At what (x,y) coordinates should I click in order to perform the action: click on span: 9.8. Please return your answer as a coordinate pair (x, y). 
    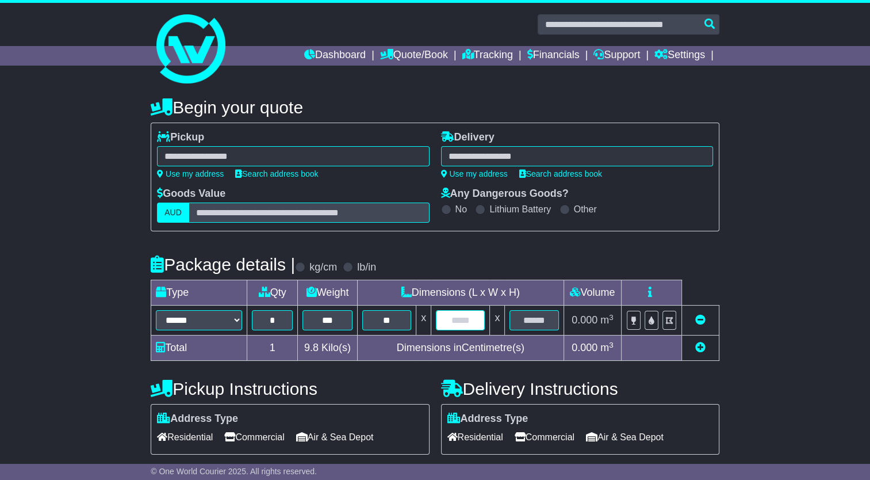
    Looking at the image, I should click on (311, 347).